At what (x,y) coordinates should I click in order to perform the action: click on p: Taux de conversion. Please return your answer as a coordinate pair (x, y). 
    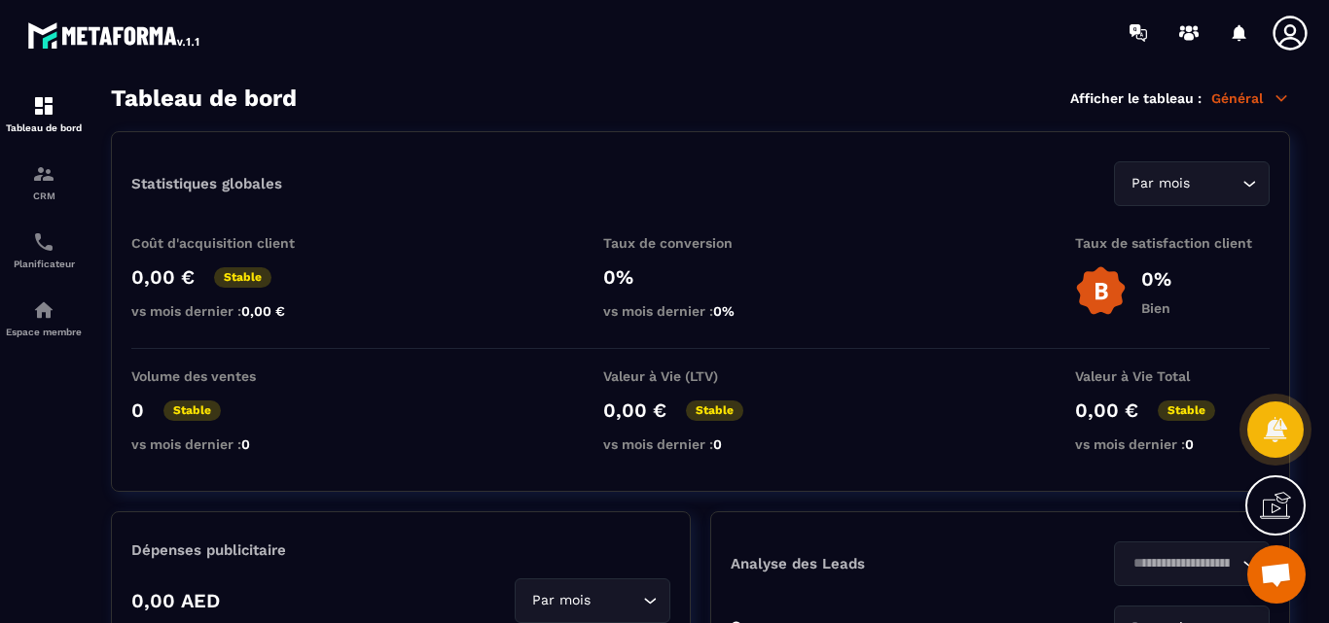
    Looking at the image, I should click on (700, 243).